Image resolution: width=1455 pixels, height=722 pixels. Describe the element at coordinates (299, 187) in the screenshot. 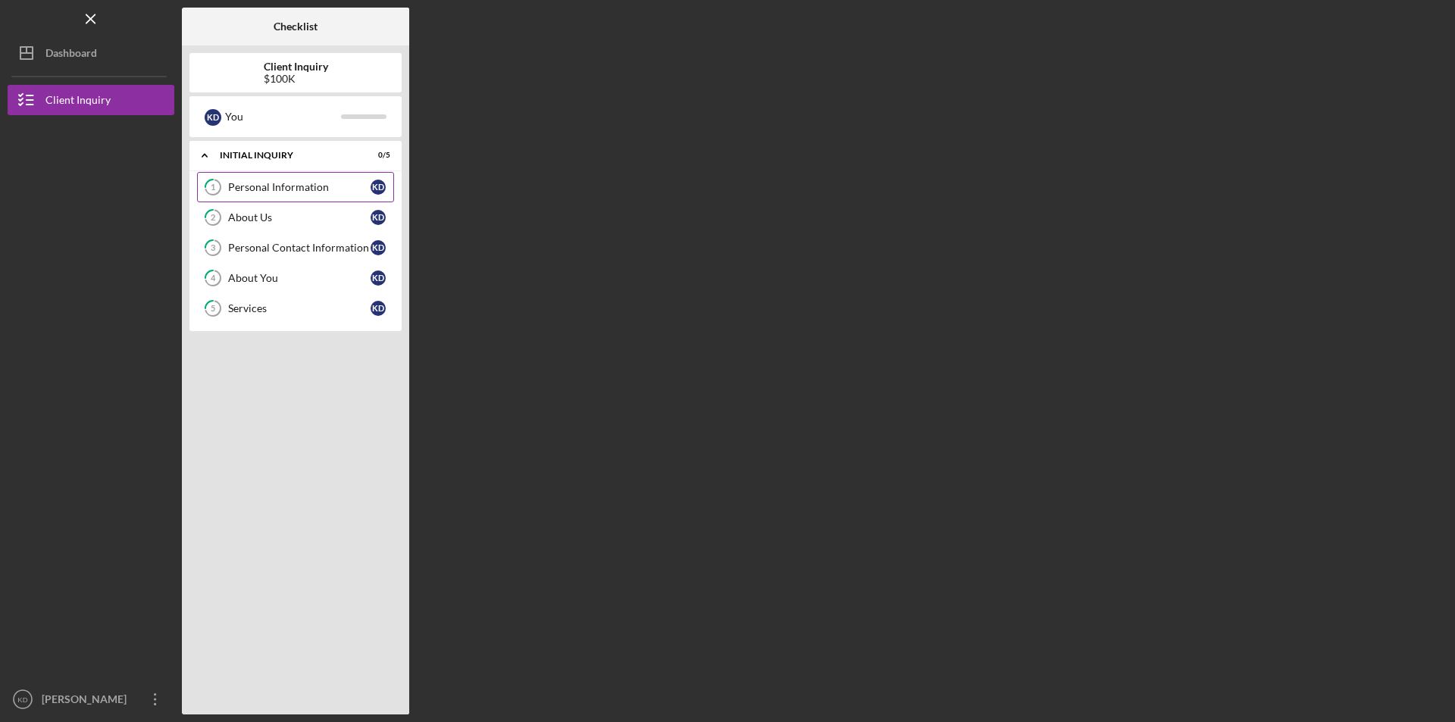

I see `div: Personal Information` at that location.